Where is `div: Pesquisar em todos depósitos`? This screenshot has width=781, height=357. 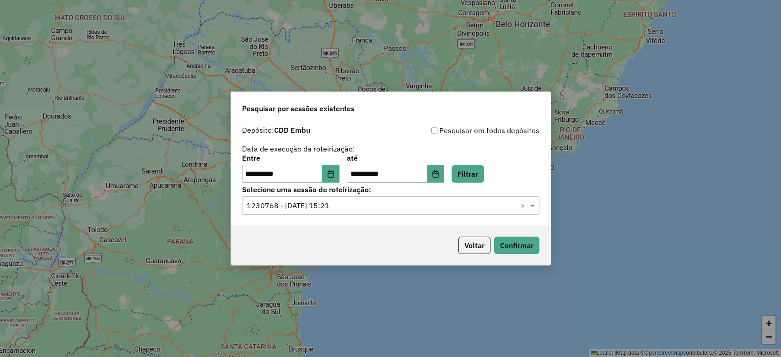
div: Pesquisar em todos depósitos is located at coordinates (465, 130).